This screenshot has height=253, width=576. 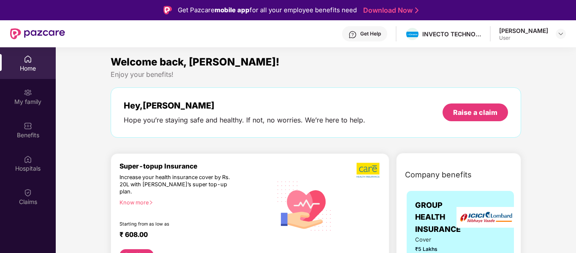 I want to click on img: Logo, so click(x=168, y=10).